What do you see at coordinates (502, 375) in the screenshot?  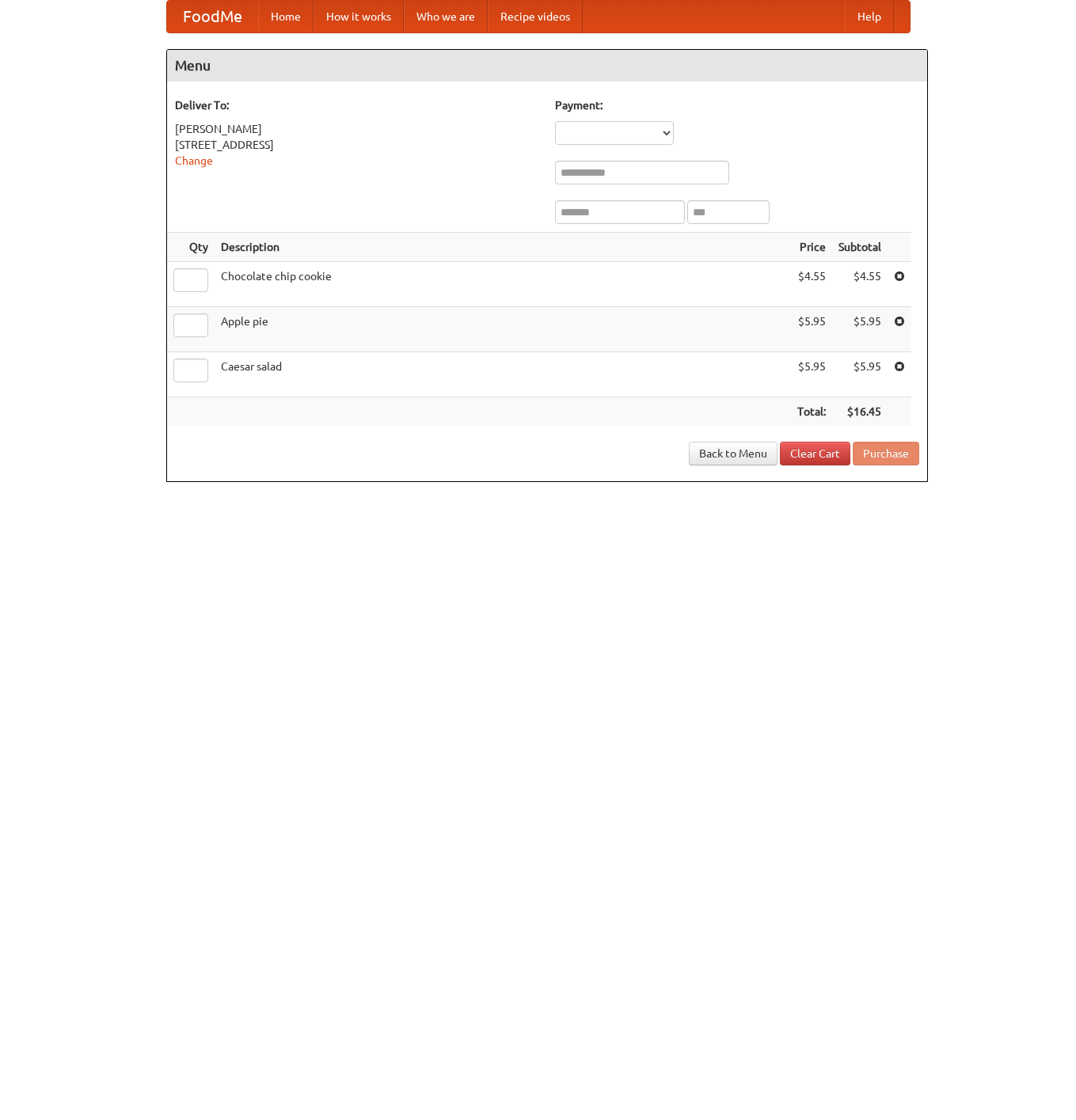 I see `td: Caesar salad` at bounding box center [502, 375].